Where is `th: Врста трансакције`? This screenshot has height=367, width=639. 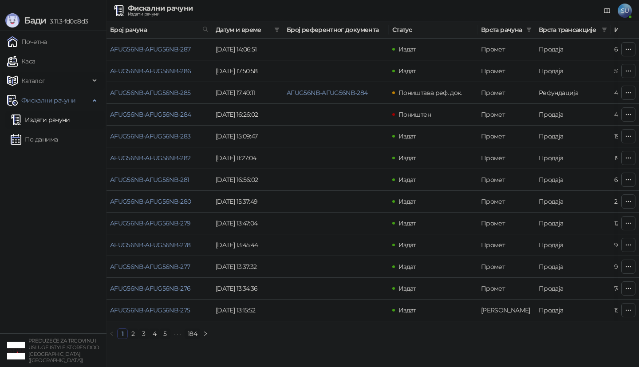
th: Врста трансакције is located at coordinates (573, 30).